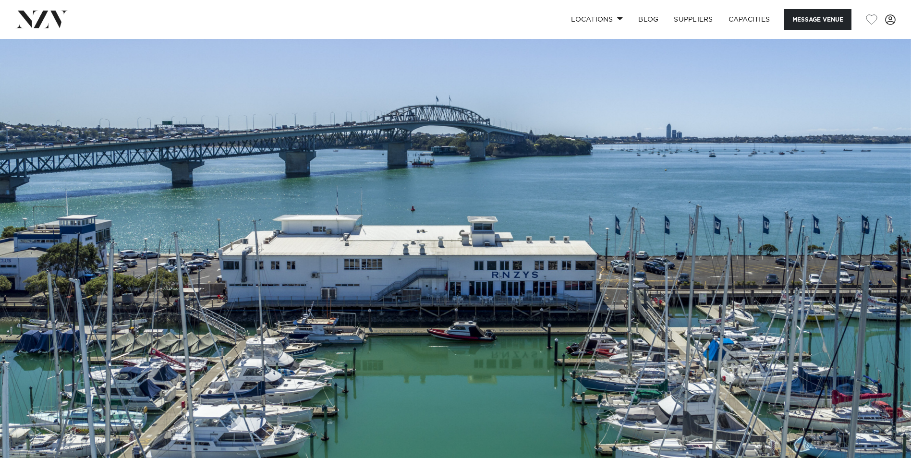 This screenshot has height=458, width=911. I want to click on a: Locations, so click(597, 19).